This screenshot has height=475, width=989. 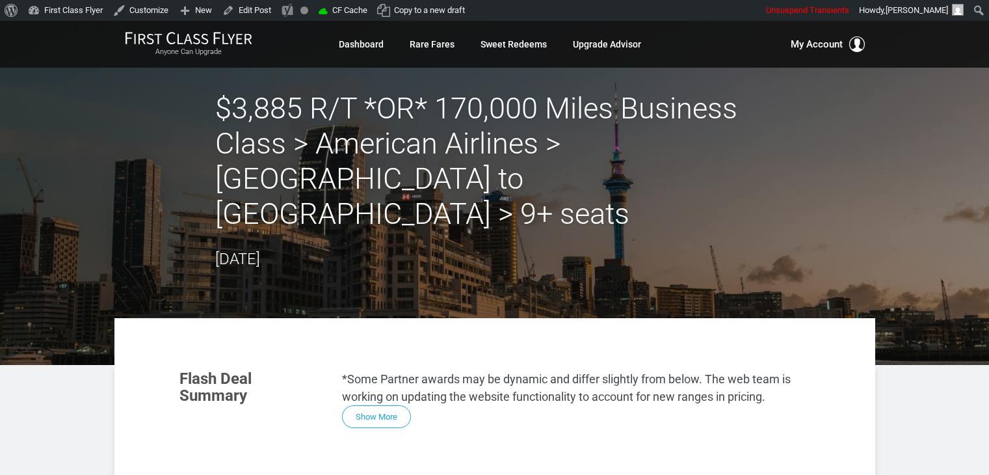 What do you see at coordinates (189, 52) in the screenshot?
I see `small: Anyone Can Upgrade` at bounding box center [189, 52].